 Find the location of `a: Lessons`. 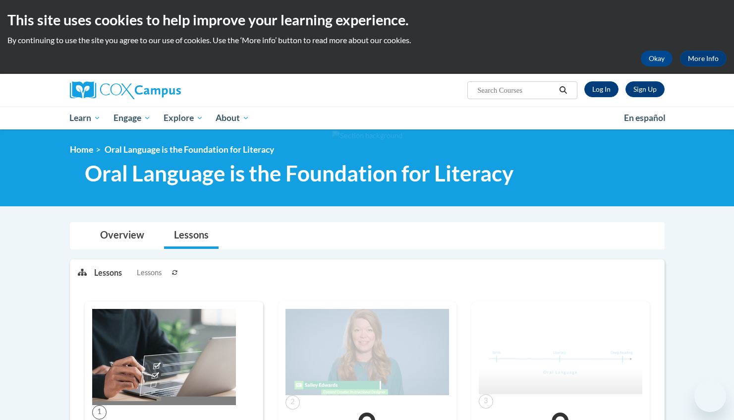

a: Lessons is located at coordinates (191, 235).